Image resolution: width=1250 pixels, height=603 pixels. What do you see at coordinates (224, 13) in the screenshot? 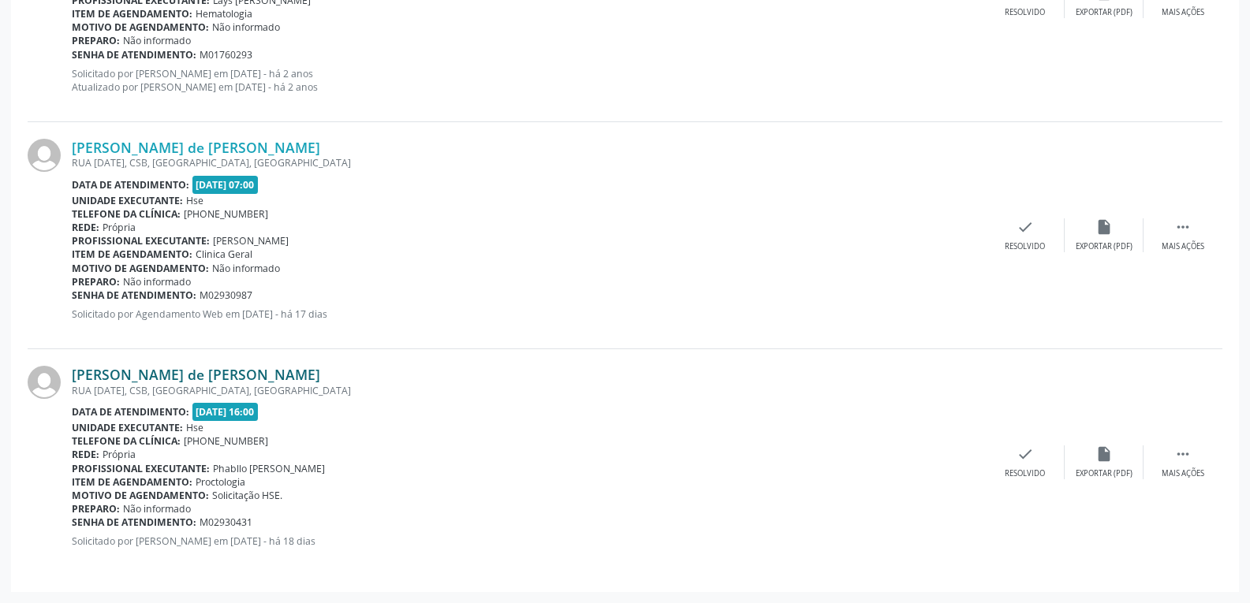
I see `span: Hematologia` at bounding box center [224, 13].